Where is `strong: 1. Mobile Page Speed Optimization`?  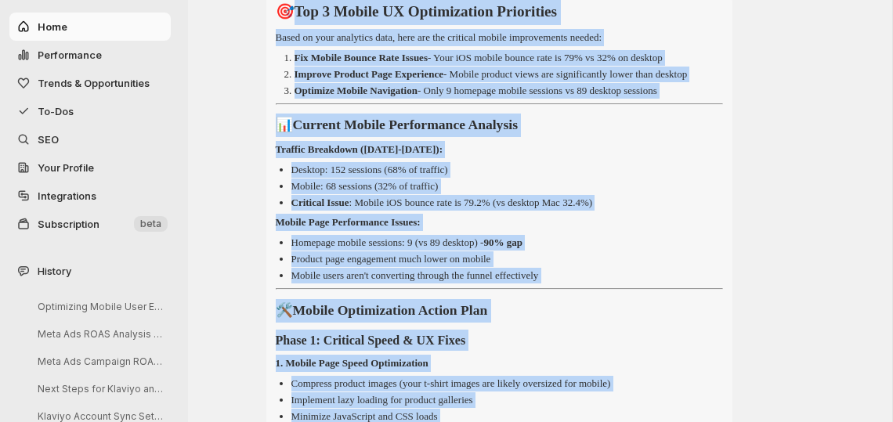 strong: 1. Mobile Page Speed Optimization is located at coordinates (352, 363).